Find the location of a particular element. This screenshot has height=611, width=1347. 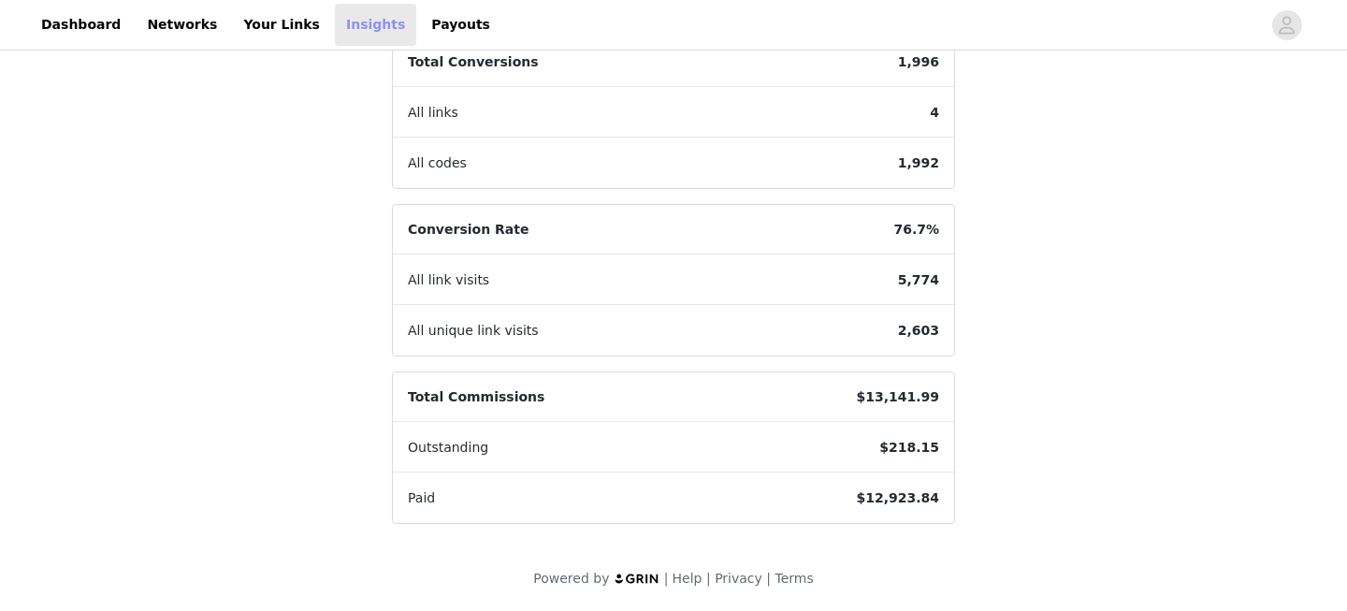

a: Networks is located at coordinates (181, 24).